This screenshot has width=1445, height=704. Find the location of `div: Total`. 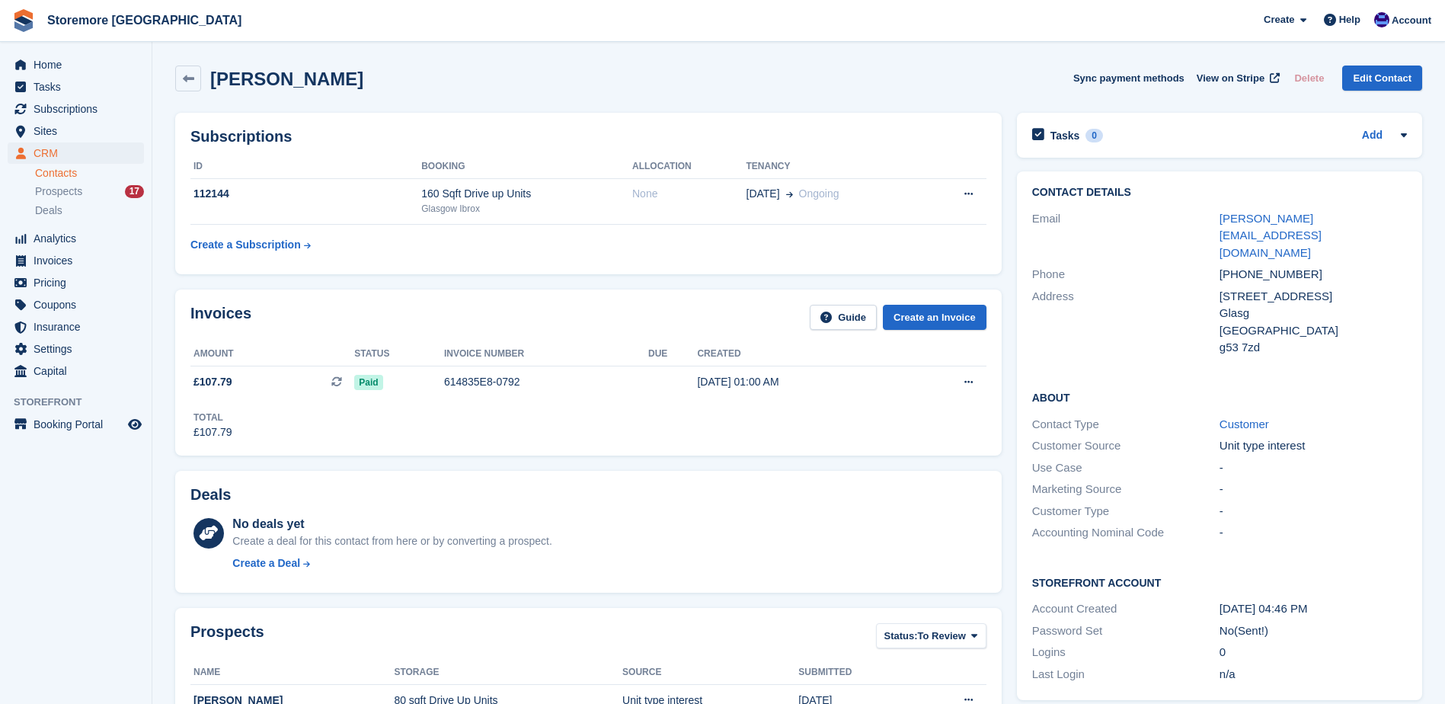

div: Total is located at coordinates (212, 417).